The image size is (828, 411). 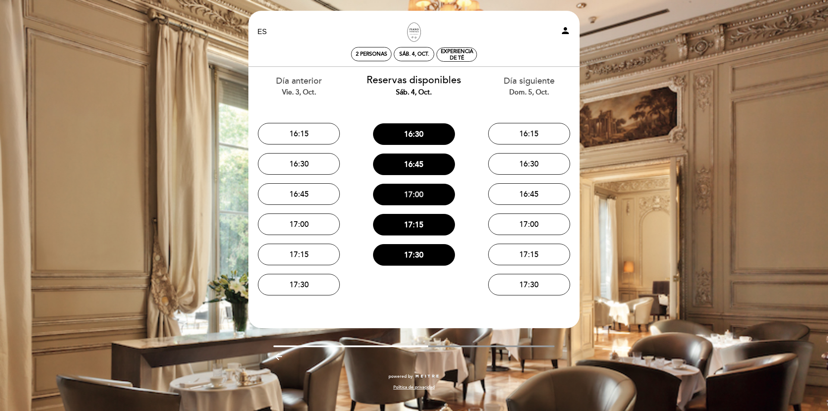 What do you see at coordinates (427, 376) in the screenshot?
I see `img: MEITRE` at bounding box center [427, 376].